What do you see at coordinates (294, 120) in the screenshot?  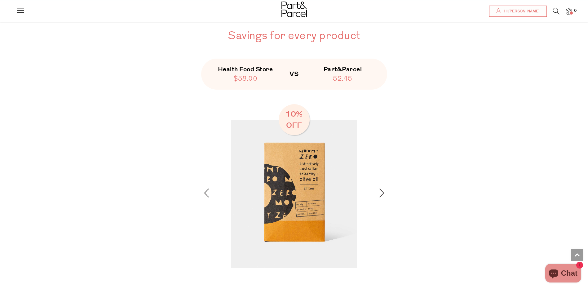 I see `div: 10% off` at bounding box center [294, 120].